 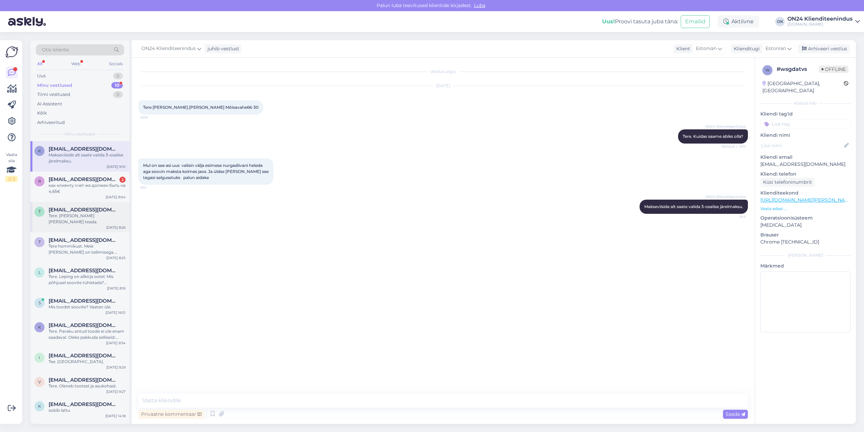 I want to click on span: tonezka.m@gmail.com, so click(x=84, y=240).